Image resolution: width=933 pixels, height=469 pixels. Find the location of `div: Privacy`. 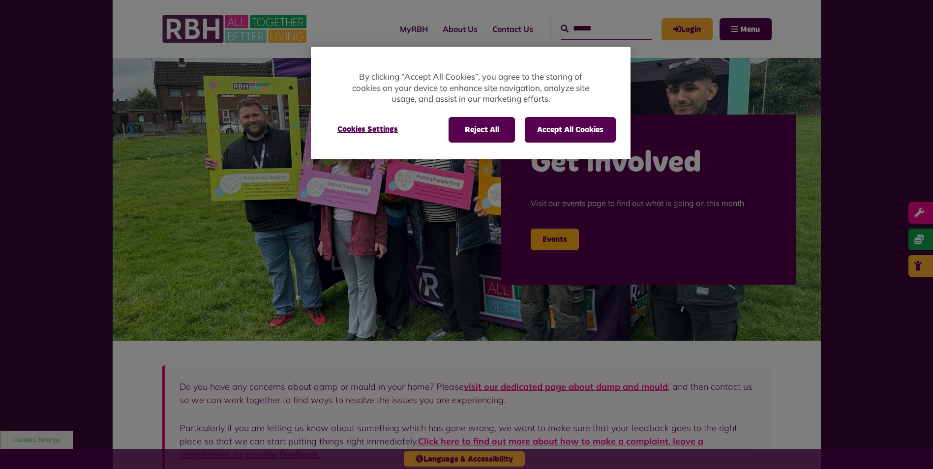

div: Privacy is located at coordinates (470, 103).